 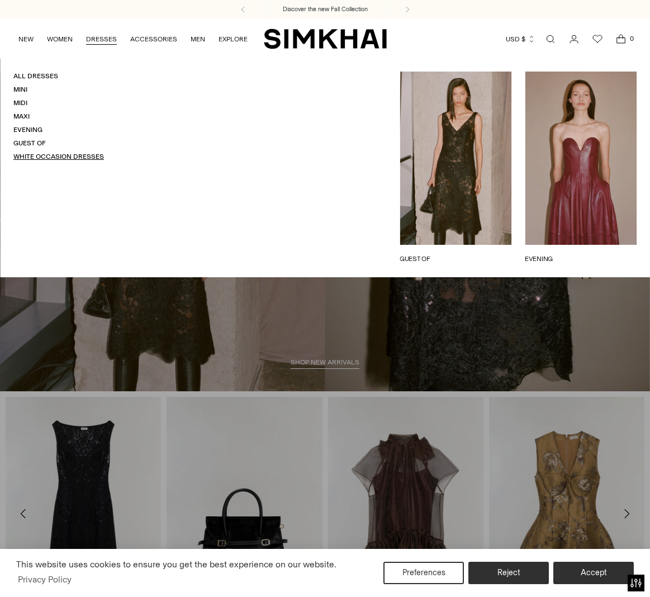 What do you see at coordinates (198, 39) in the screenshot?
I see `a: MEN` at bounding box center [198, 39].